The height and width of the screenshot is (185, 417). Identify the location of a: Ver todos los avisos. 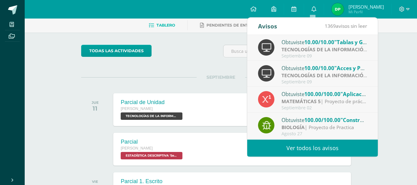
(312, 148).